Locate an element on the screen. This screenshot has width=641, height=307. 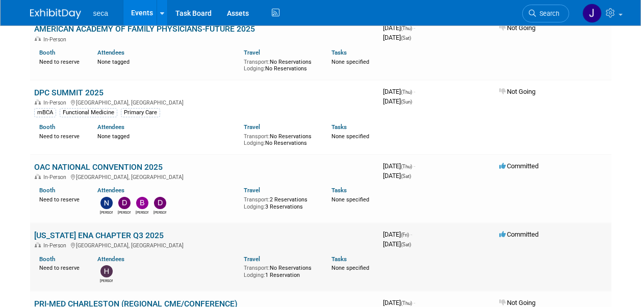
div: No Reservations 1 Reservation is located at coordinates (280, 270).